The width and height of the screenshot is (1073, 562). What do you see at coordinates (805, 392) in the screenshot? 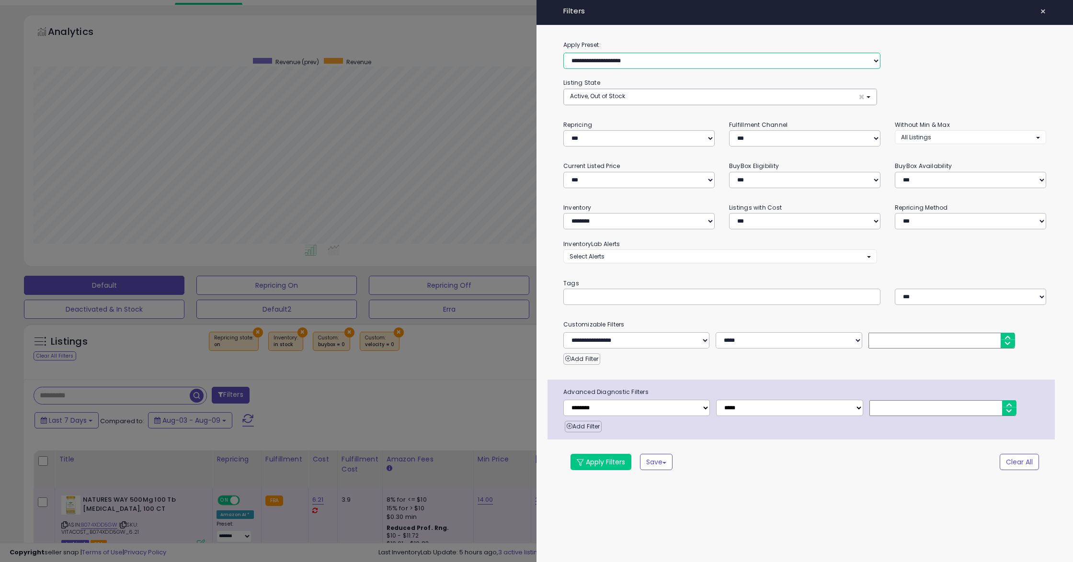
I see `span: Advanced Diagnostic Filters` at bounding box center [805, 392].